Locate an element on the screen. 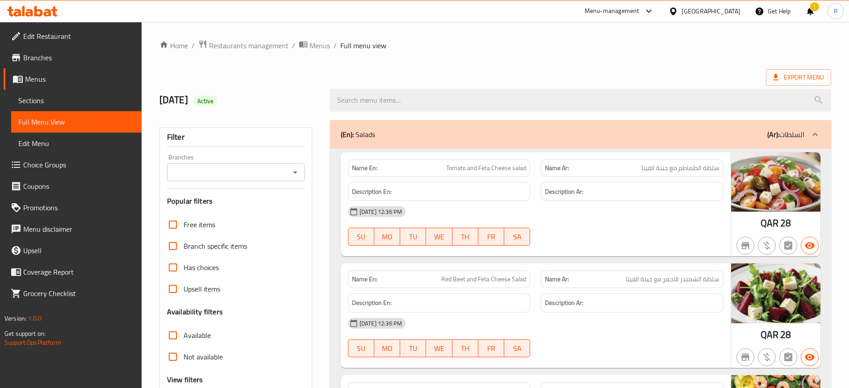  button: Open is located at coordinates (295, 172).